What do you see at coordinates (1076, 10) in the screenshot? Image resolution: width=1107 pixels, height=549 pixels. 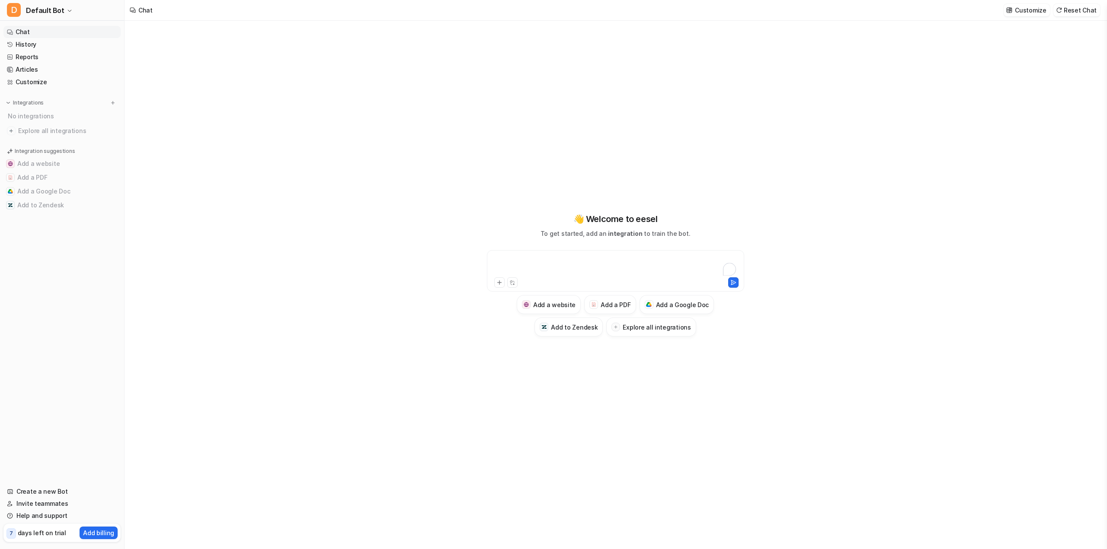 I see `button: Reset Chat` at bounding box center [1076, 10].